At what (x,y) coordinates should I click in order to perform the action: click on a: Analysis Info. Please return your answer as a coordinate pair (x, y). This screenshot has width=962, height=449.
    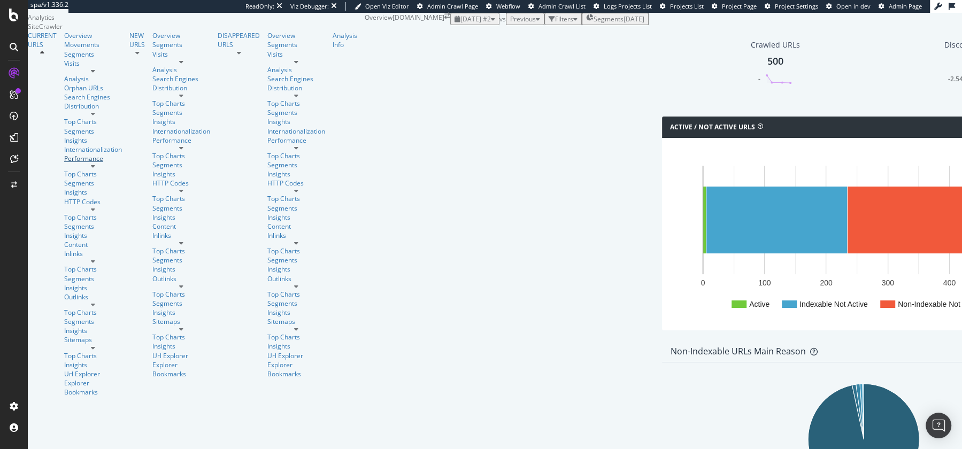
    Looking at the image, I should click on (345, 40).